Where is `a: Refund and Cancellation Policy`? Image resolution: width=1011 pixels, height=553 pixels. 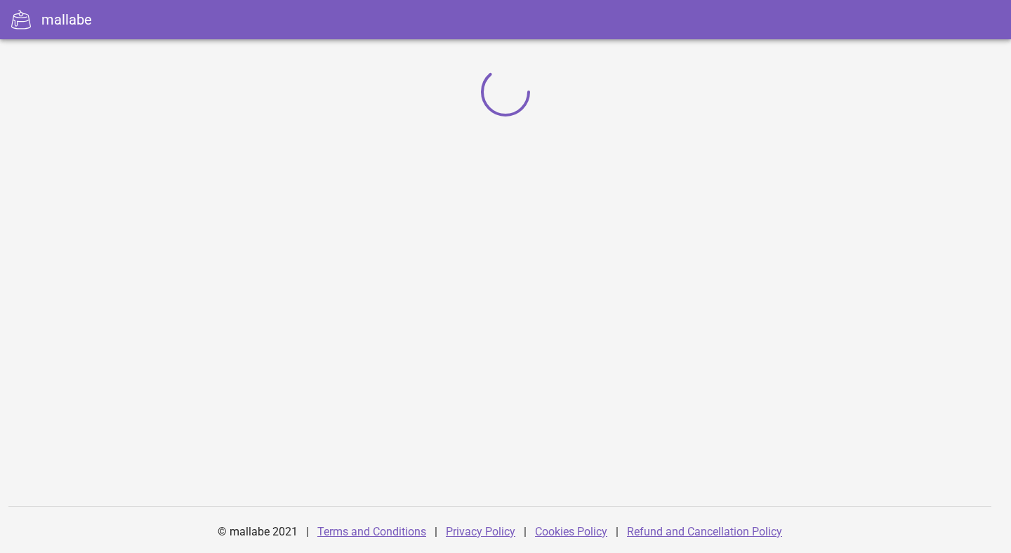 a: Refund and Cancellation Policy is located at coordinates (704, 532).